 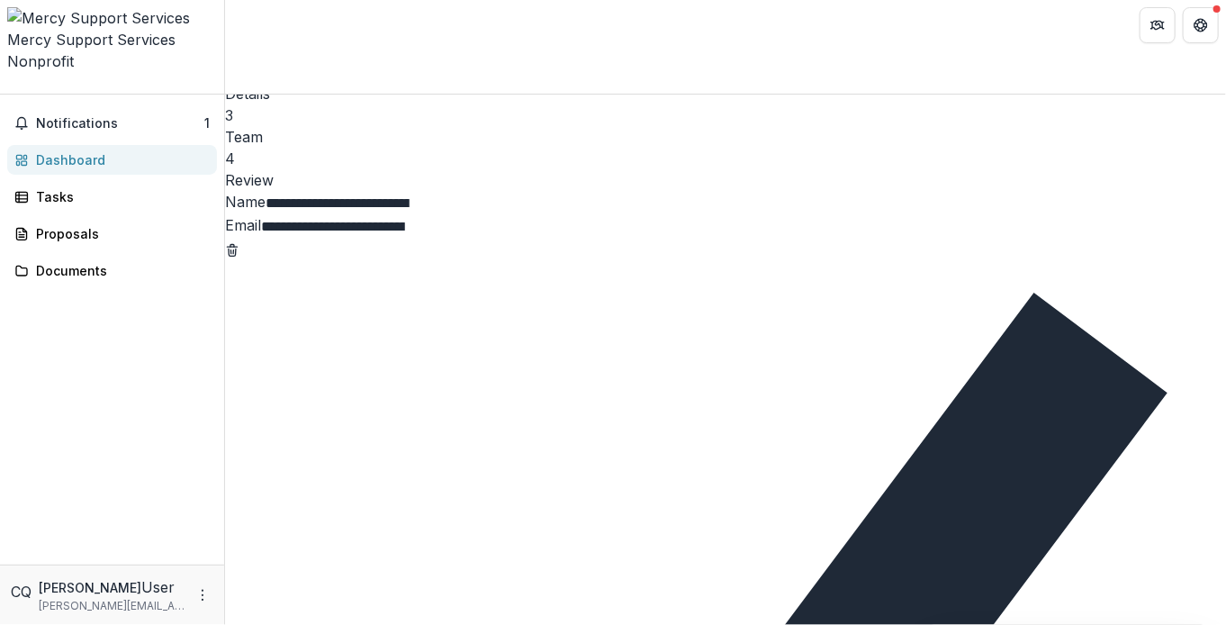 I want to click on label: Email, so click(x=243, y=225).